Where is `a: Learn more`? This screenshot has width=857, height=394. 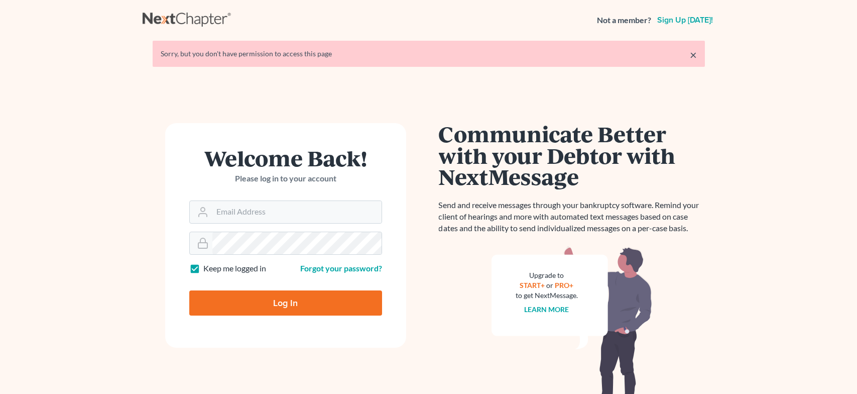
a: Learn more is located at coordinates (546, 309).